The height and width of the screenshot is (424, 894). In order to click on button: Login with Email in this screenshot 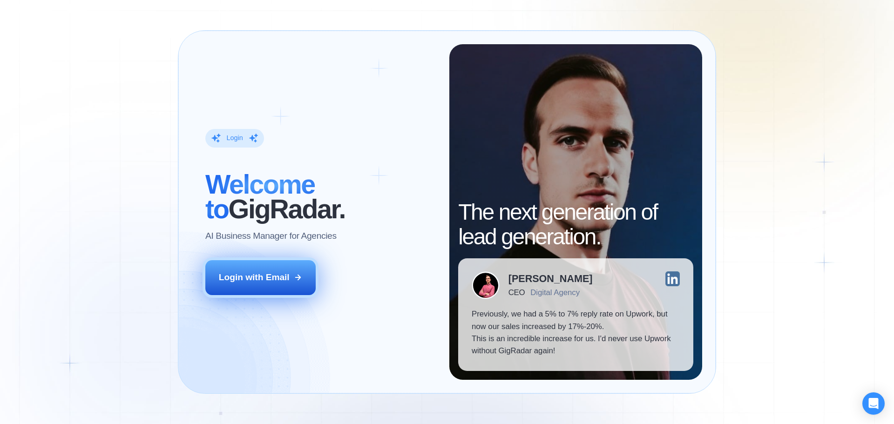, I will do `click(261, 278)`.